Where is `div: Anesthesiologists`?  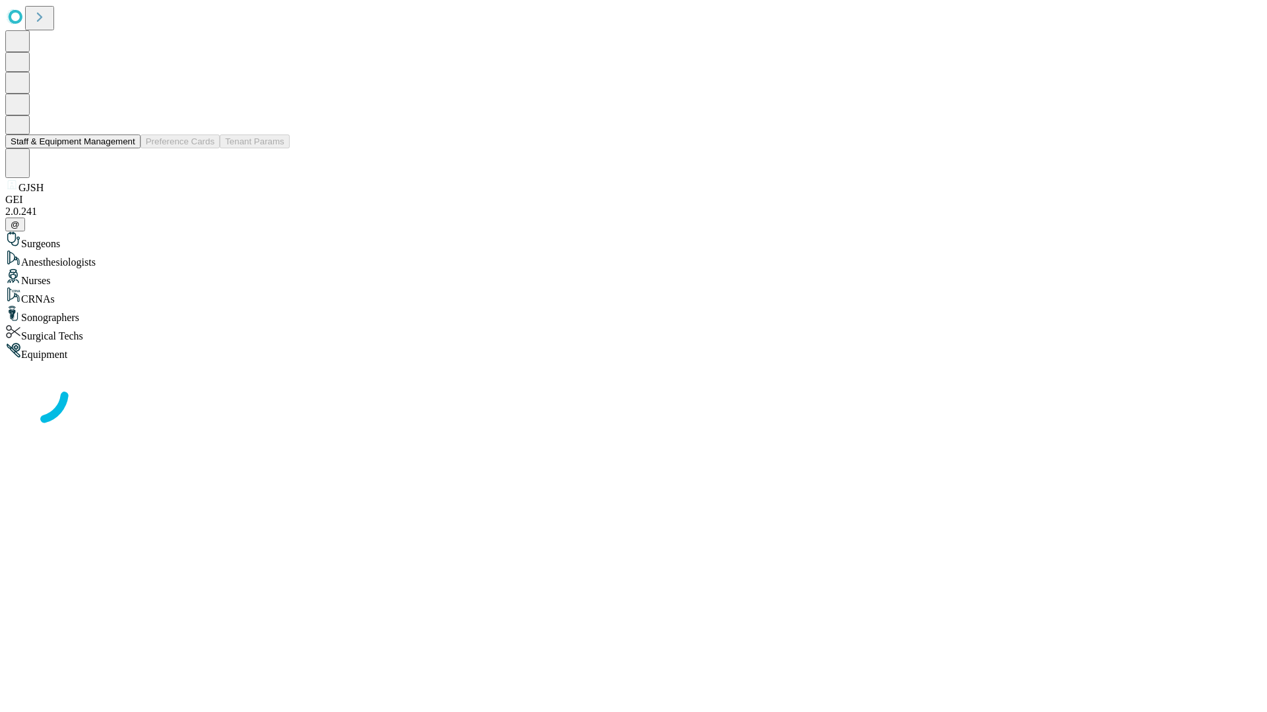
div: Anesthesiologists is located at coordinates (633, 259).